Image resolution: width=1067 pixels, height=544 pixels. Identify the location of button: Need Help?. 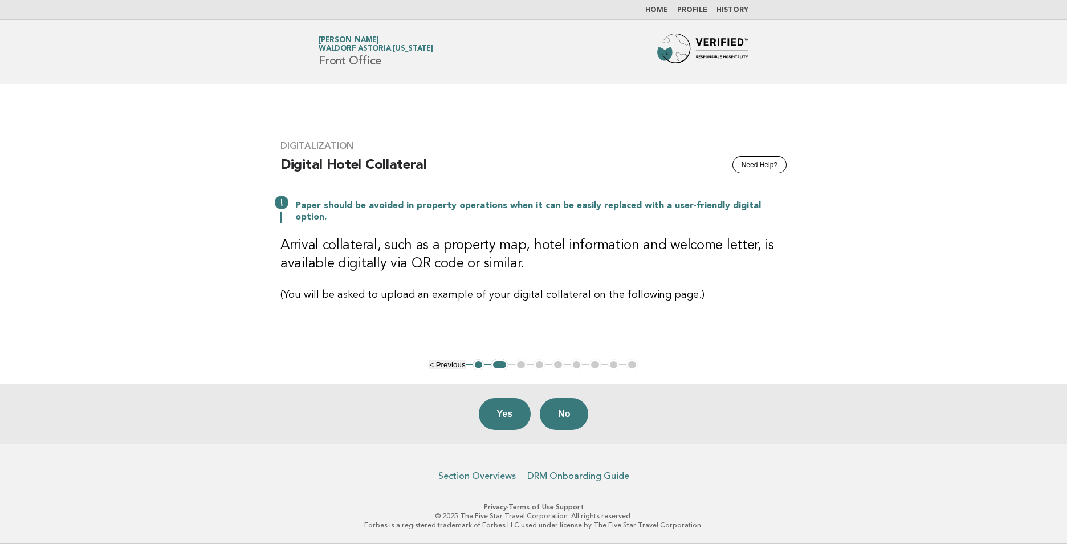
(759, 165).